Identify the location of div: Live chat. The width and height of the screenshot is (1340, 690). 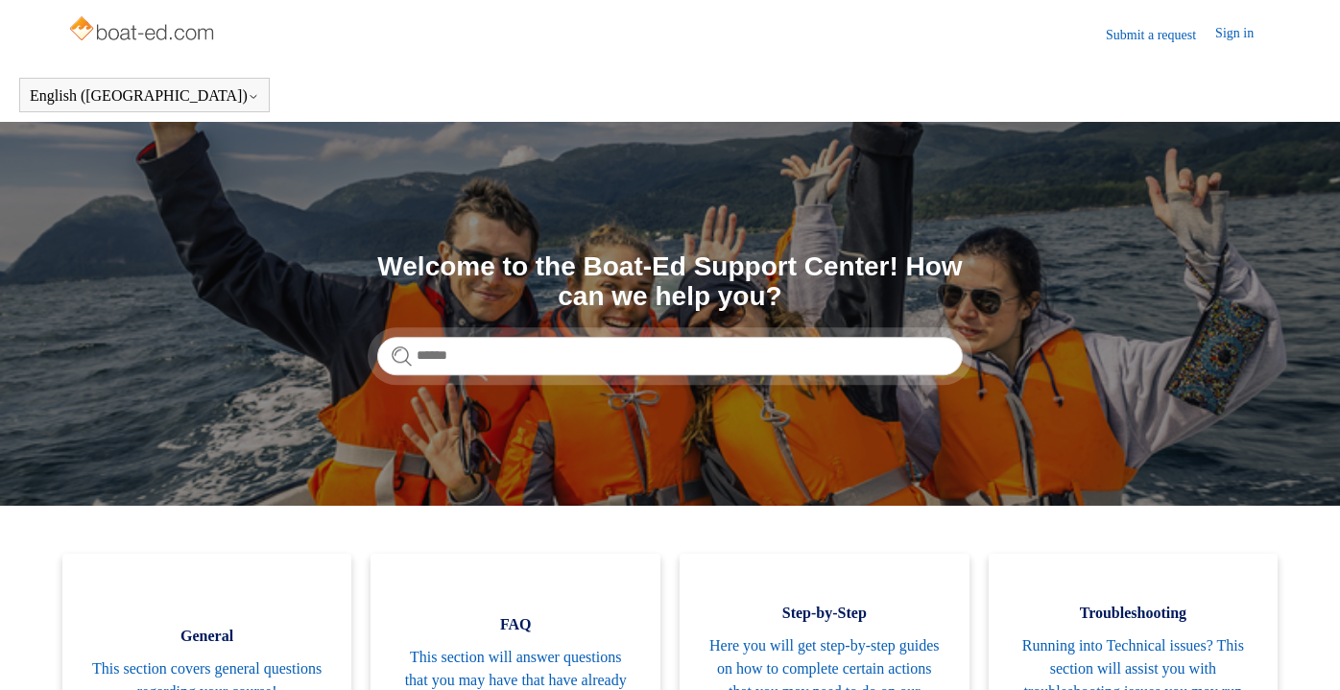
(1301, 651).